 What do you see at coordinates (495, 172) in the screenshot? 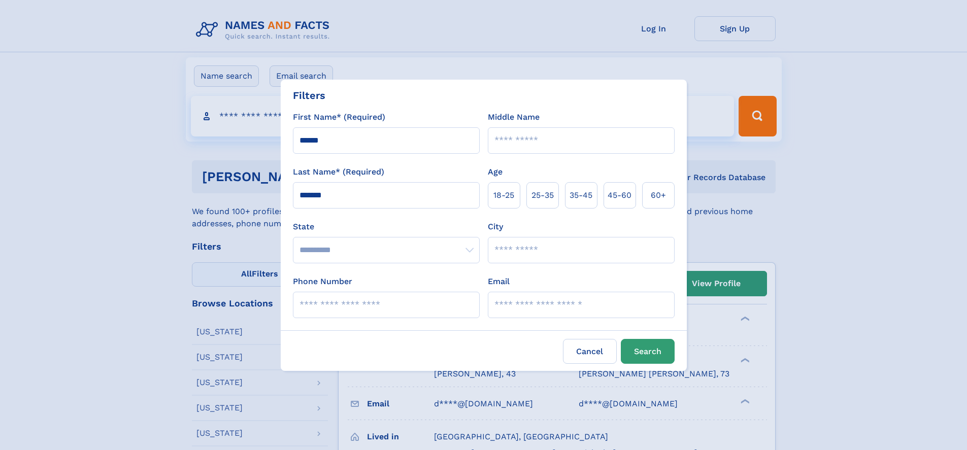
I see `label: Age` at bounding box center [495, 172].